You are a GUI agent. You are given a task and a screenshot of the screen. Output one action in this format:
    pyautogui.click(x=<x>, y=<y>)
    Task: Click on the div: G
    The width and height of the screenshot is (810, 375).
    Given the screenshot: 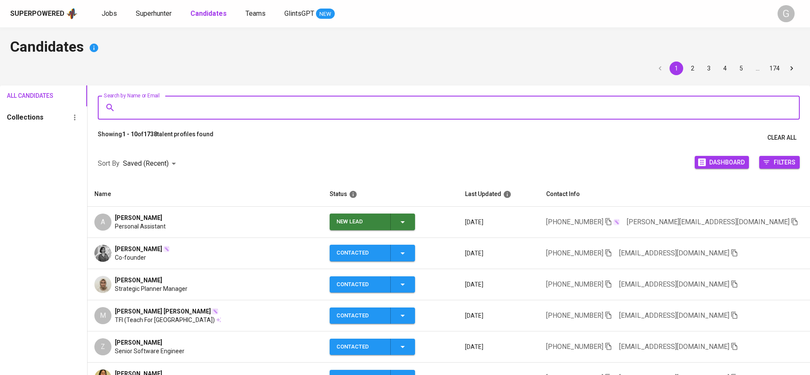 What is the action you would take?
    pyautogui.click(x=786, y=14)
    